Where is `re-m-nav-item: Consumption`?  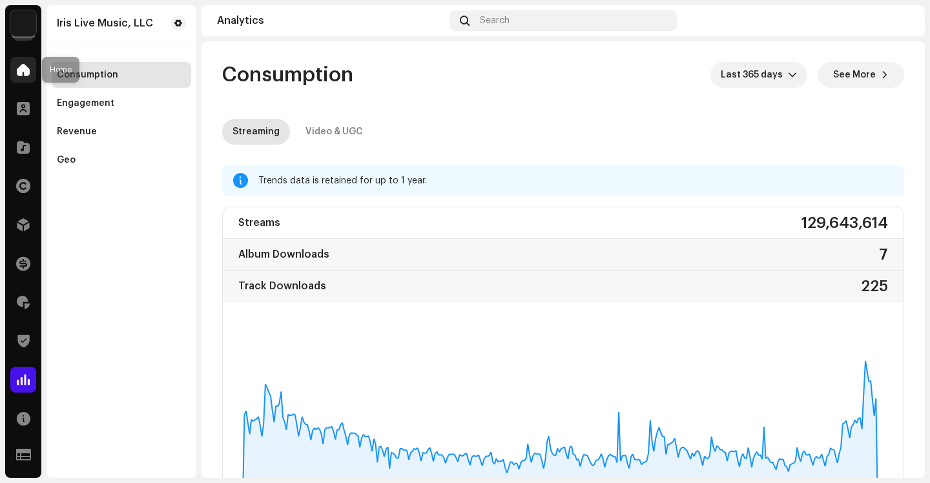 re-m-nav-item: Consumption is located at coordinates (121, 75).